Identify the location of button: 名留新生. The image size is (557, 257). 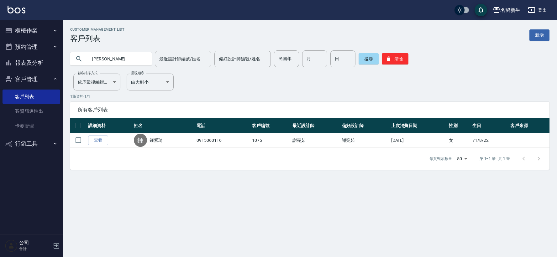
(506, 10).